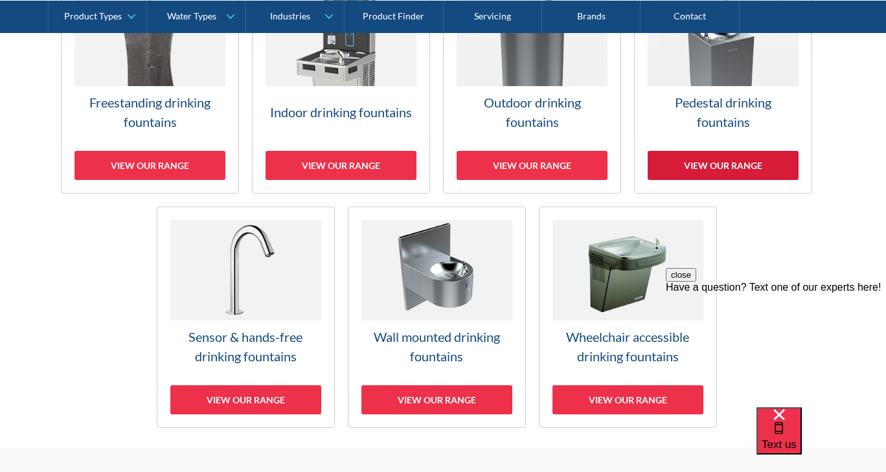 The image size is (886, 472). Describe the element at coordinates (532, 112) in the screenshot. I see `h3: Outdoor drinking fountains` at that location.